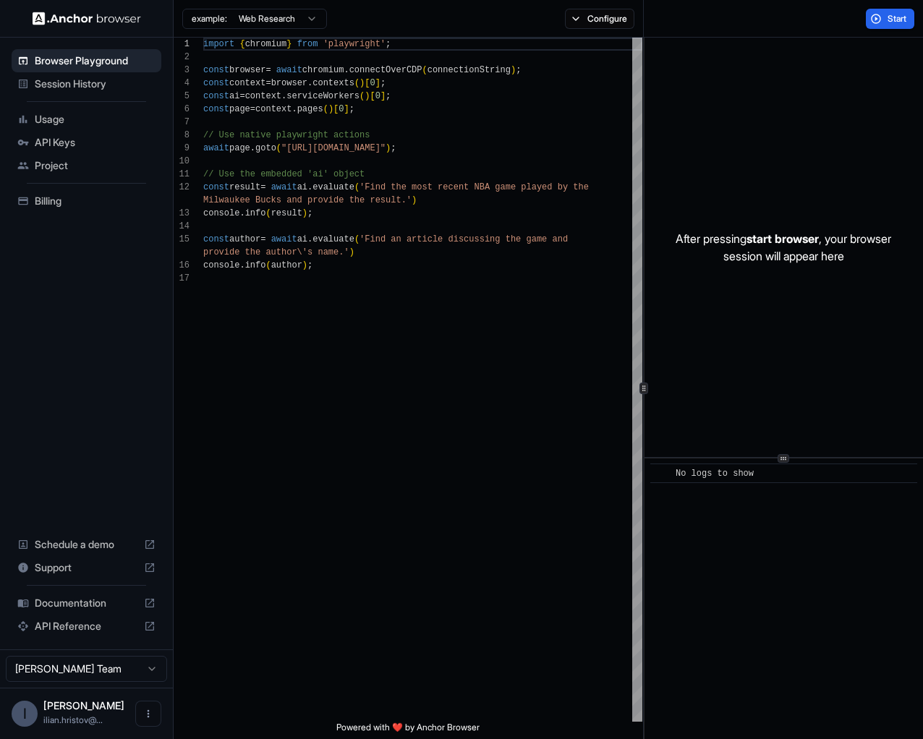 The image size is (923, 739). I want to click on span: // Use the embedded 'ai' object, so click(283, 174).